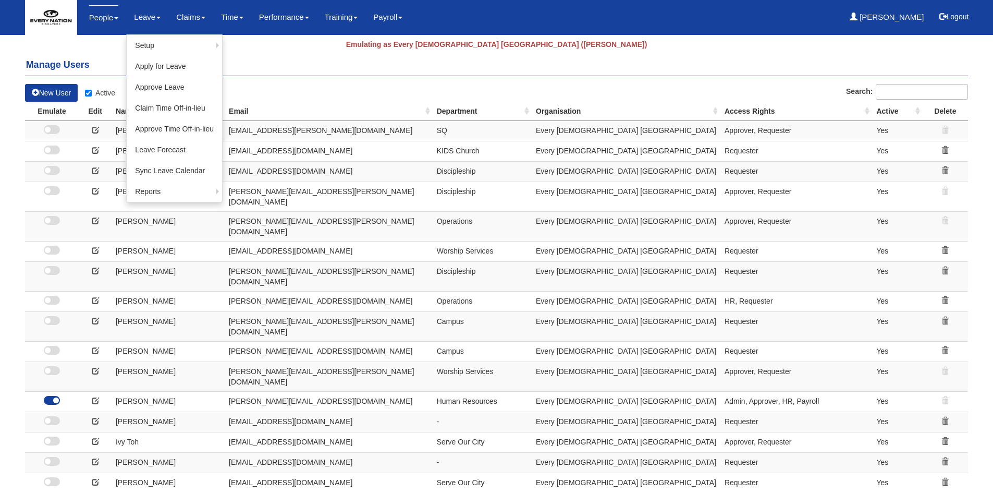 The width and height of the screenshot is (993, 493). I want to click on td: SQ, so click(482, 130).